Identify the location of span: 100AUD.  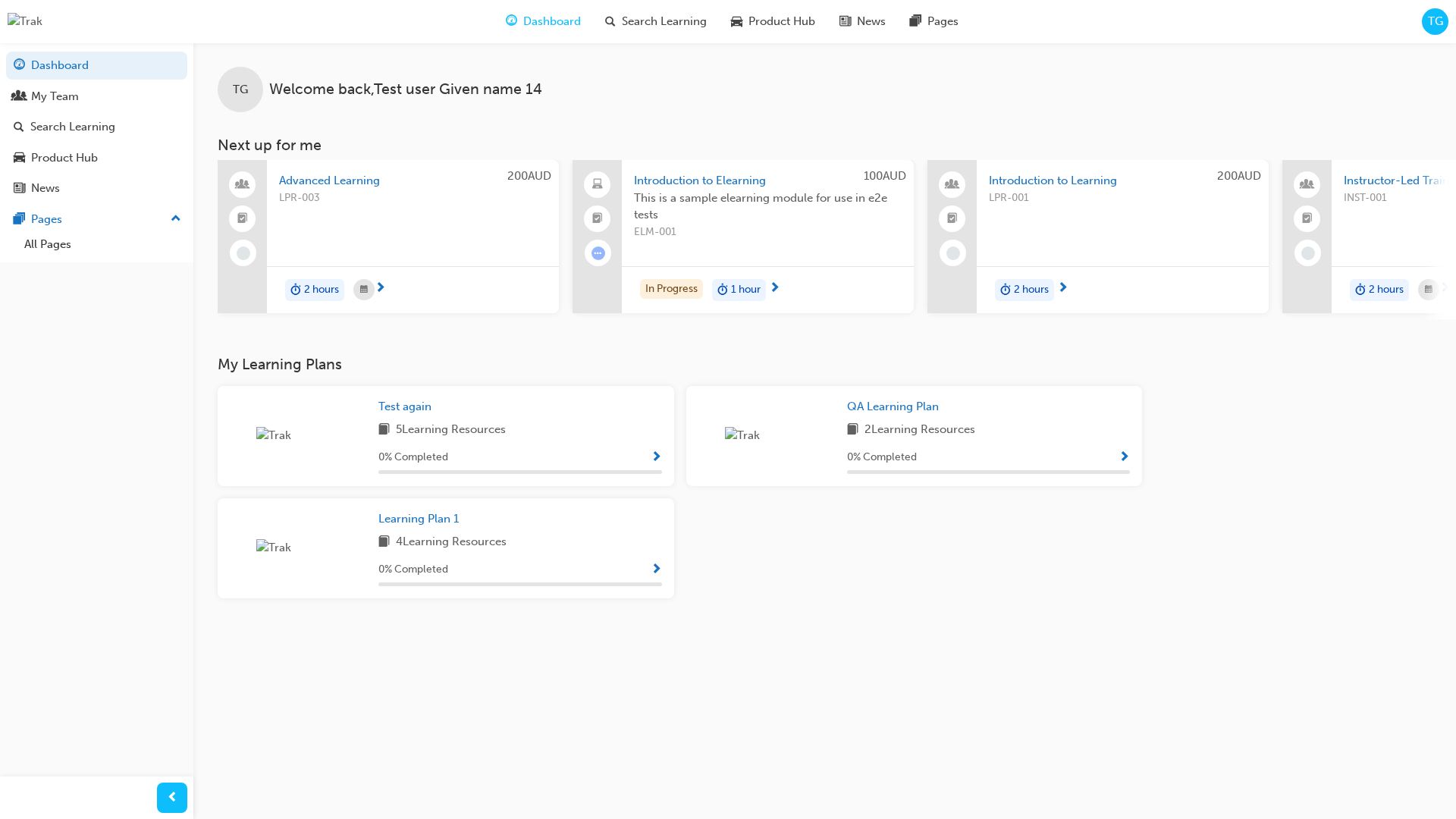
(885, 176).